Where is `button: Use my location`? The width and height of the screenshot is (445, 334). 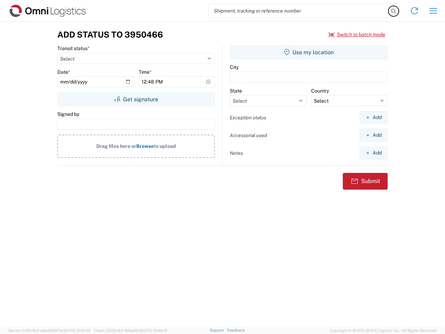 button: Use my location is located at coordinates (309, 52).